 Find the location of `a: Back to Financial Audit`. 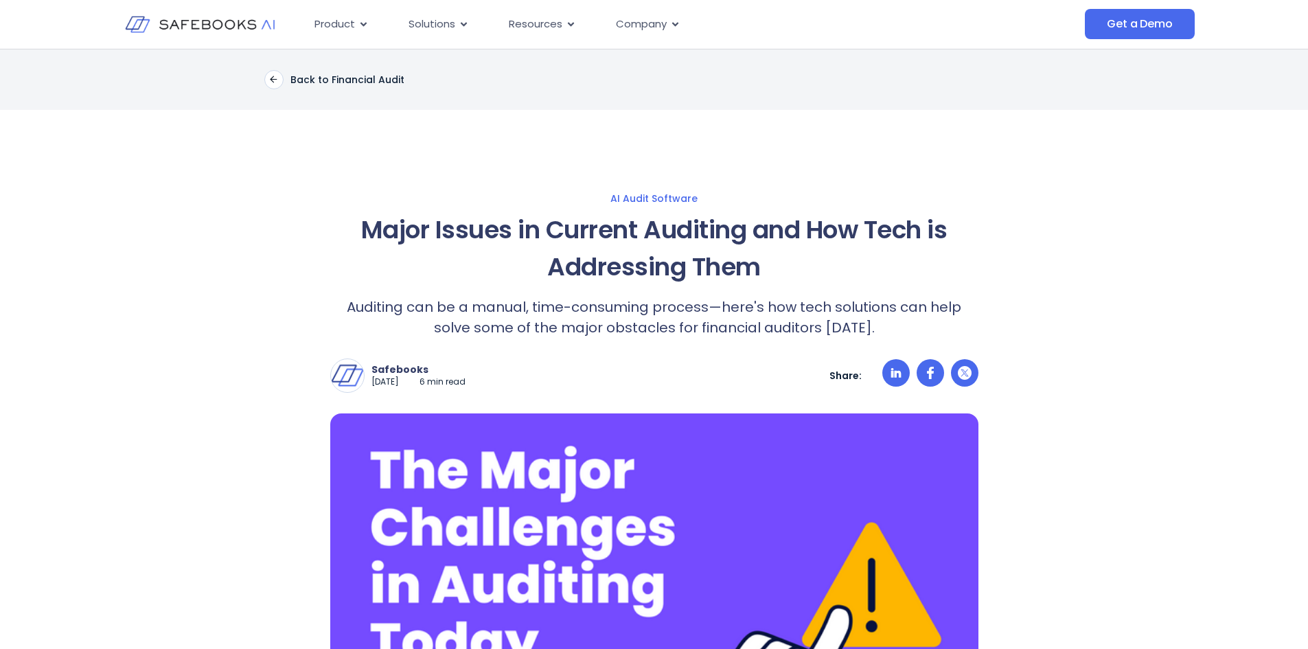

a: Back to Financial Audit is located at coordinates (334, 80).